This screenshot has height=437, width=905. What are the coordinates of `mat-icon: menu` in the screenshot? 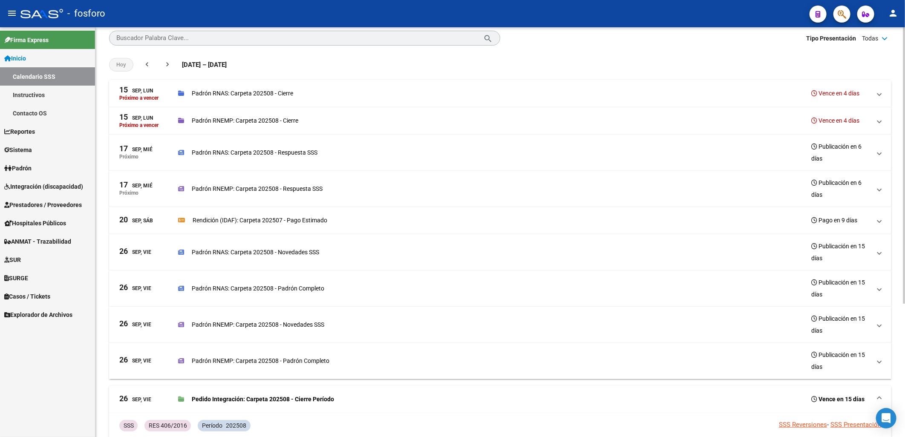 It's located at (12, 13).